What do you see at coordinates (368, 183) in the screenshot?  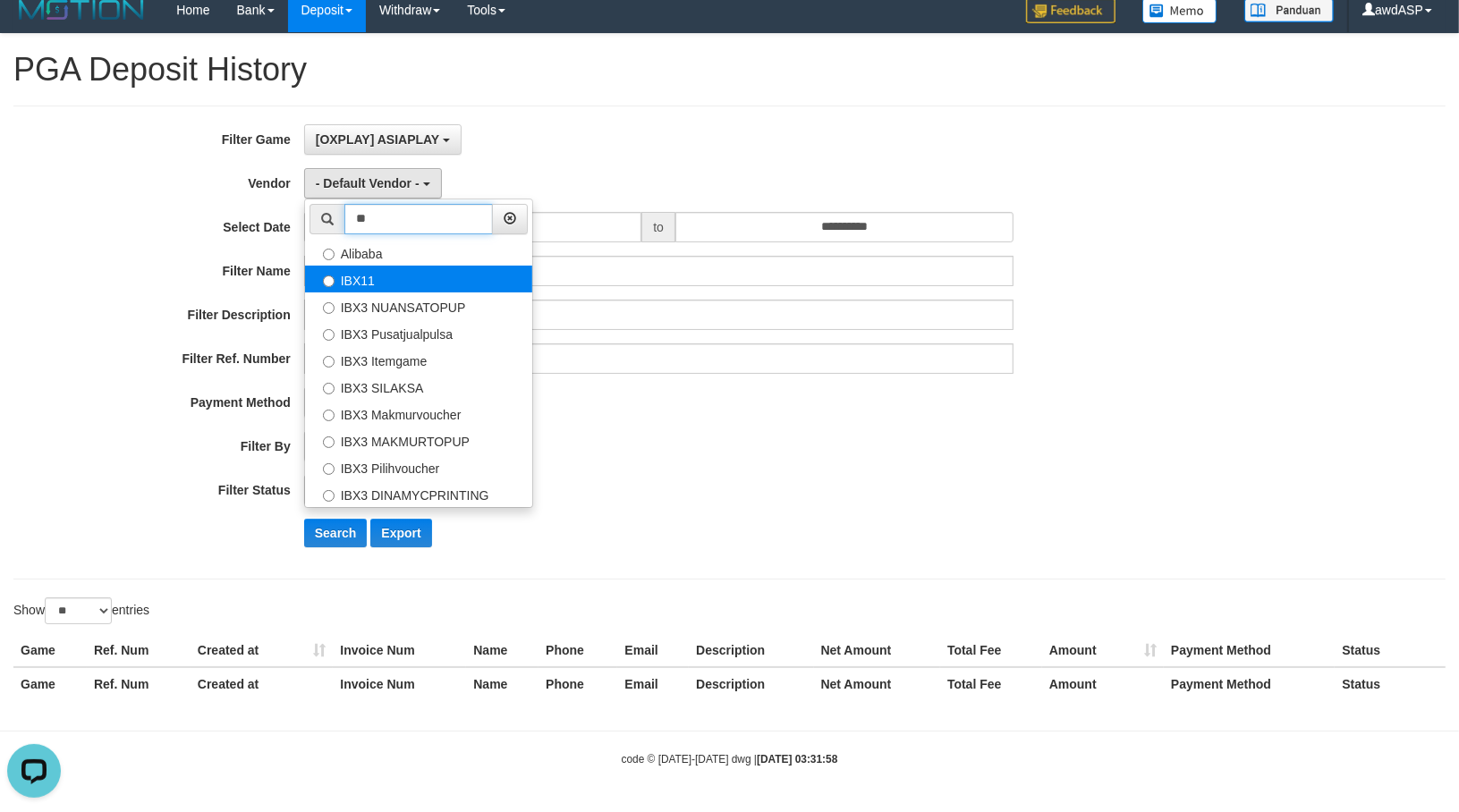 I see `span: - Default Vendor -` at bounding box center [368, 183].